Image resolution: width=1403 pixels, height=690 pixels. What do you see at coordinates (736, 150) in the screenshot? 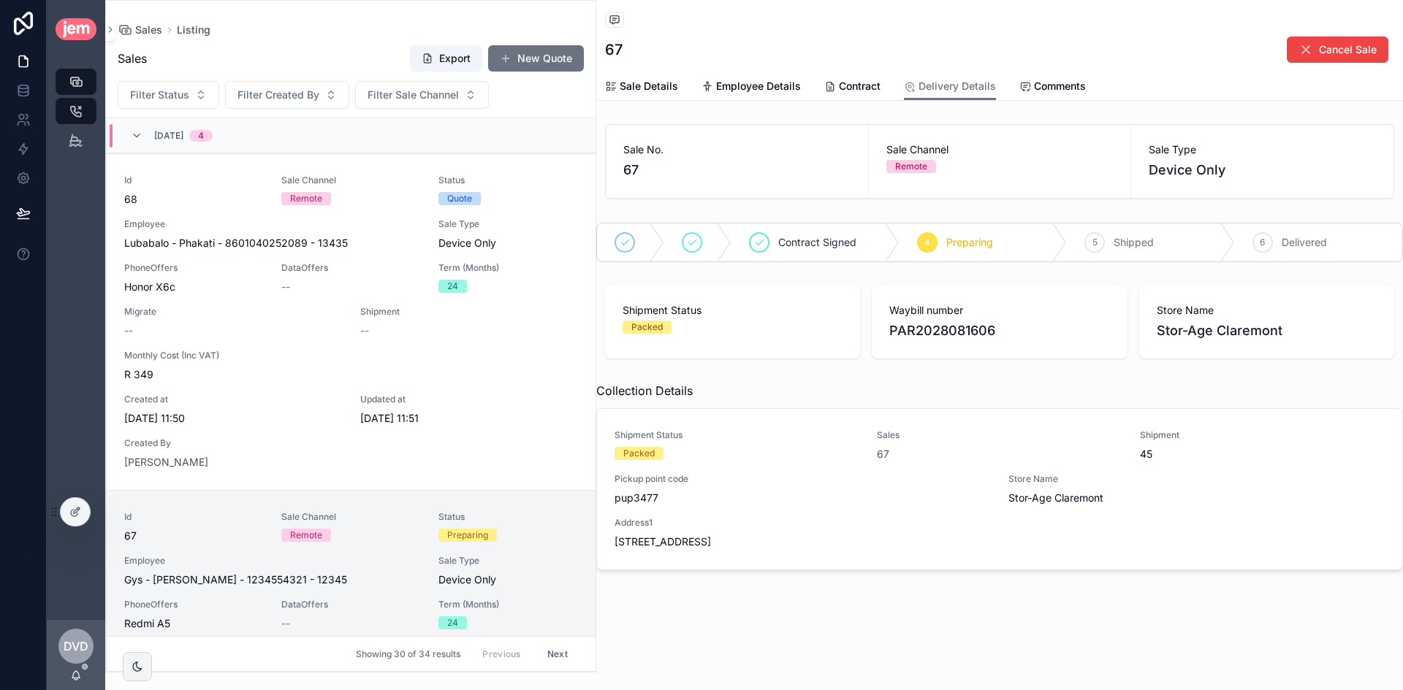
I see `span: Sale No.` at bounding box center [736, 150].